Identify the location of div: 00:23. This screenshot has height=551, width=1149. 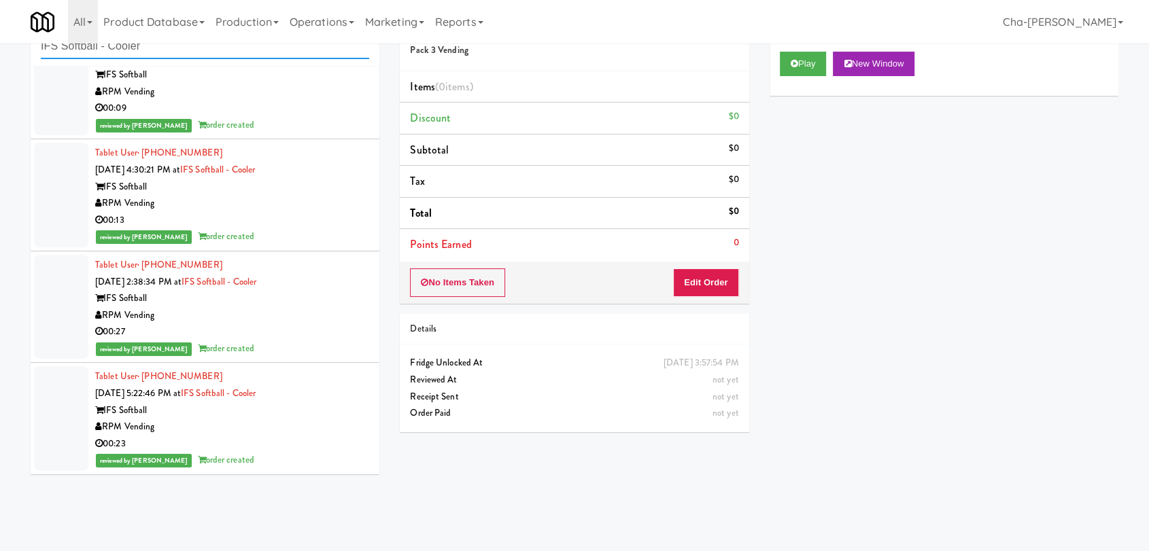
(232, 444).